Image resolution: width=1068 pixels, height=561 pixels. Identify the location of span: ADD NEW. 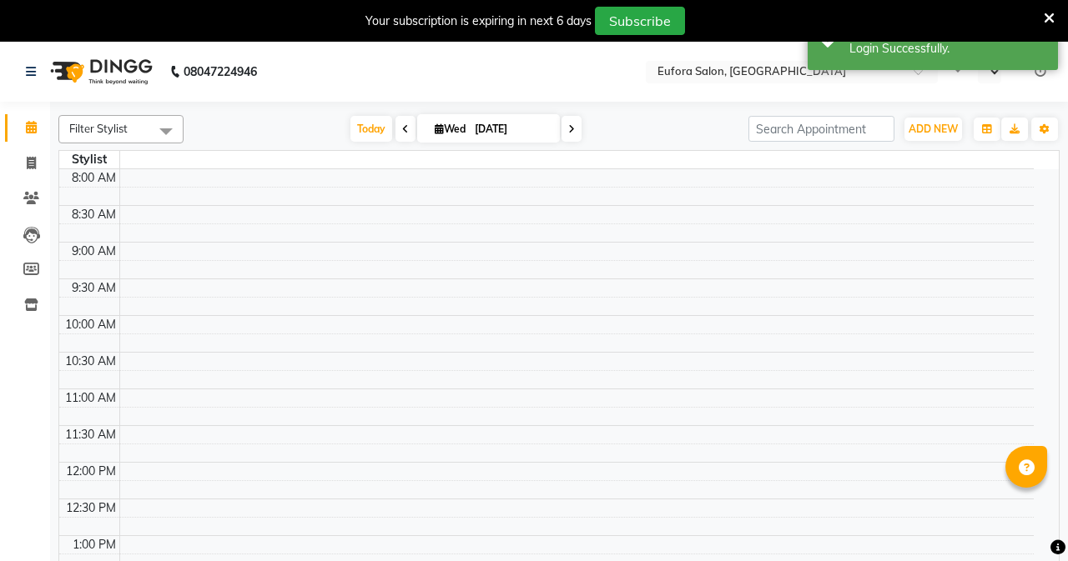
(933, 128).